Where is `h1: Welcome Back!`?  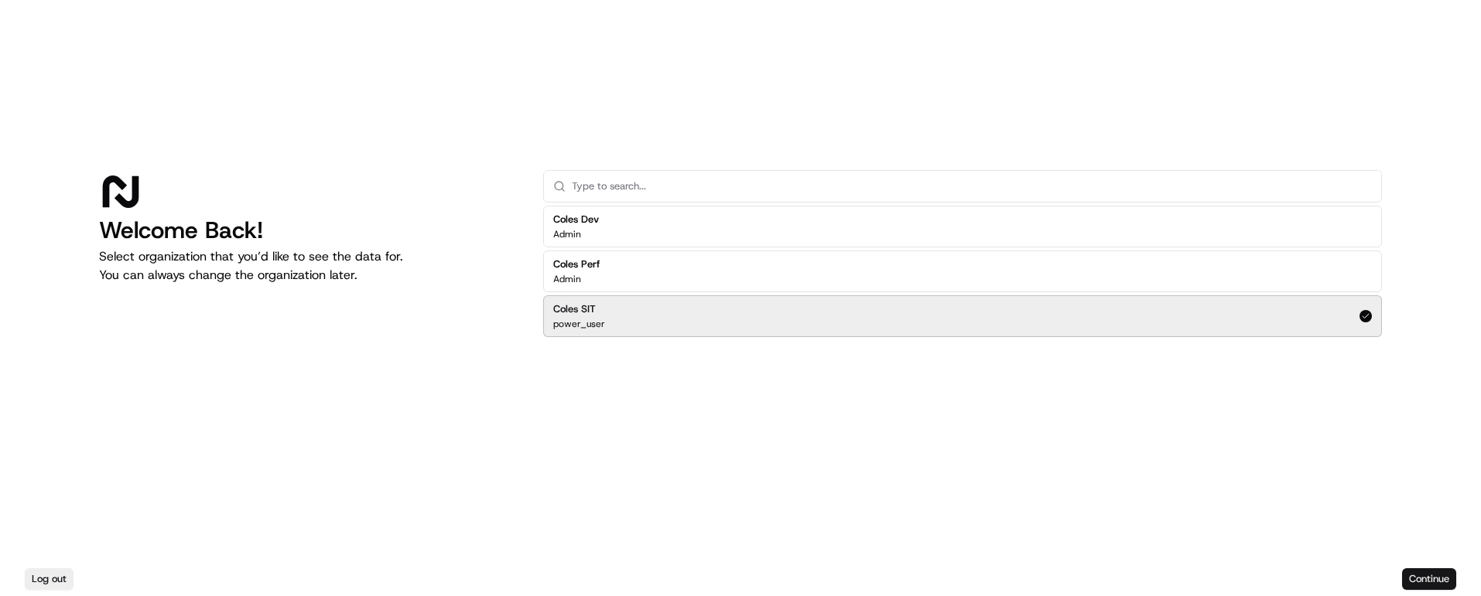 h1: Welcome Back! is located at coordinates (309, 231).